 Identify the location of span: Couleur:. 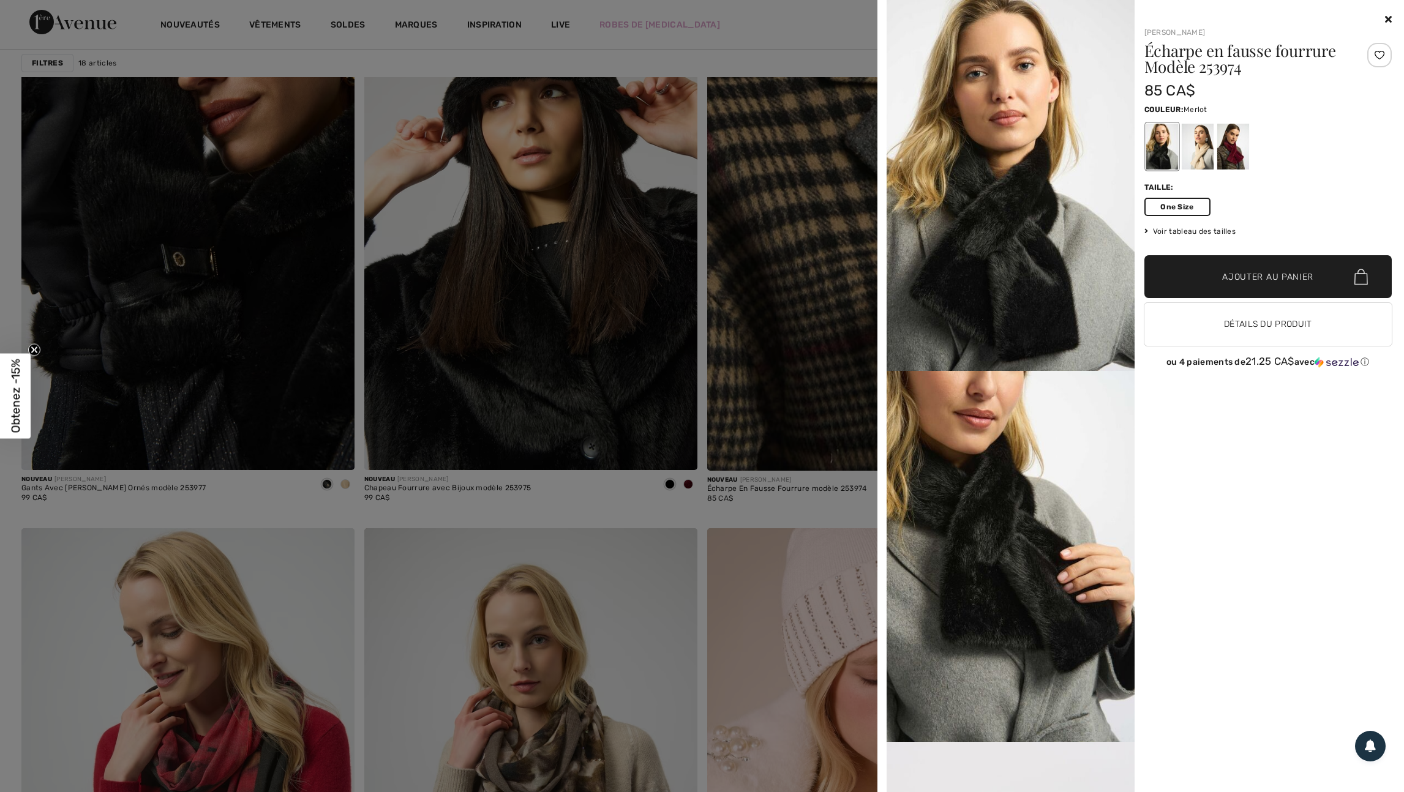
(1164, 110).